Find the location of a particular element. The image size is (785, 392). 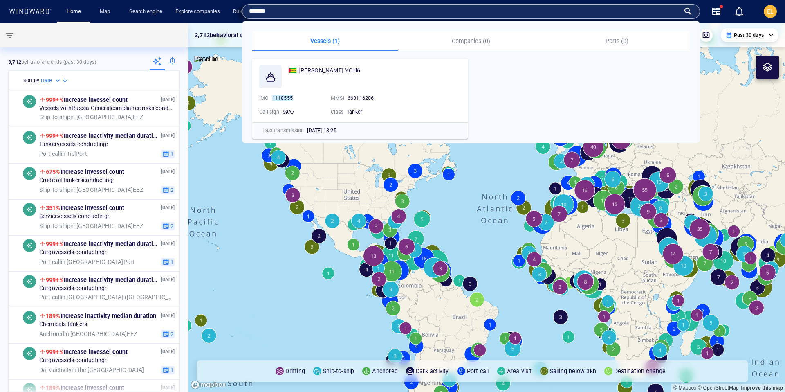

p: Anchored is located at coordinates (385, 371).